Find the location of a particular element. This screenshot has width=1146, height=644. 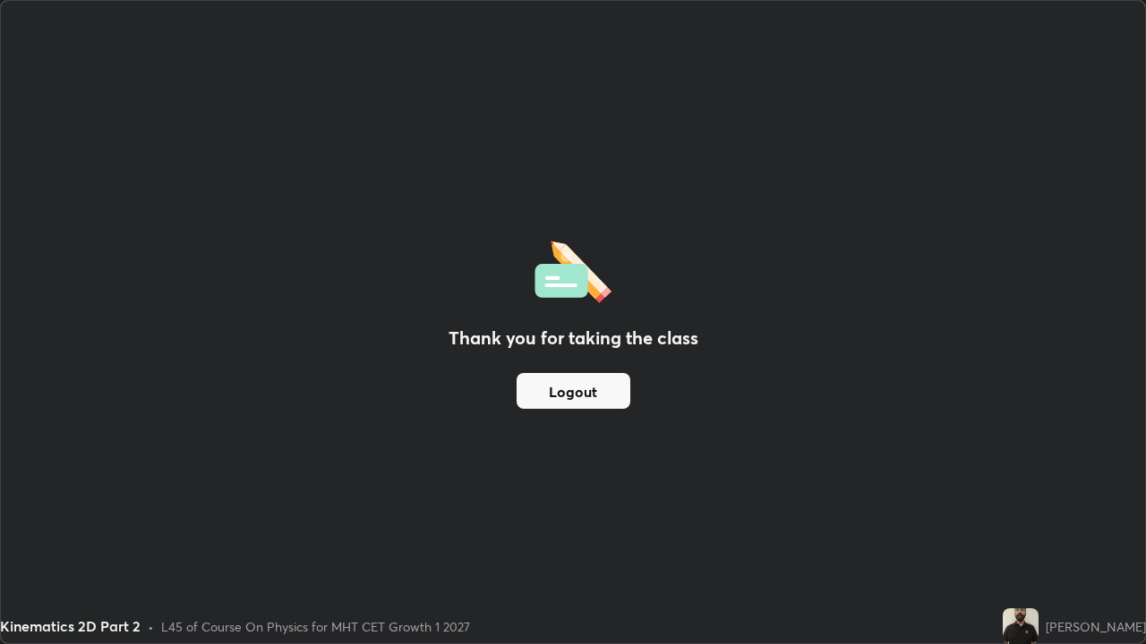

div: L45 of Course On Physics for MHT CET Growth 1 2027 is located at coordinates (315, 626).